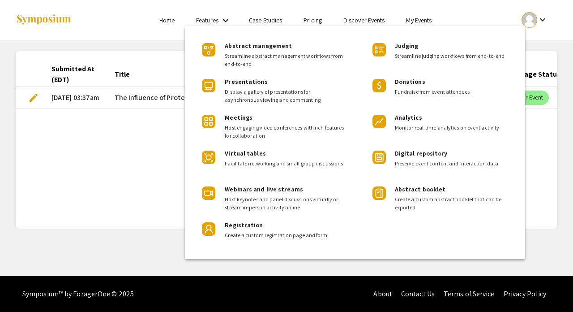  What do you see at coordinates (453, 56) in the screenshot?
I see `span: Streamline judging workflows from end-to-end` at bounding box center [453, 56].